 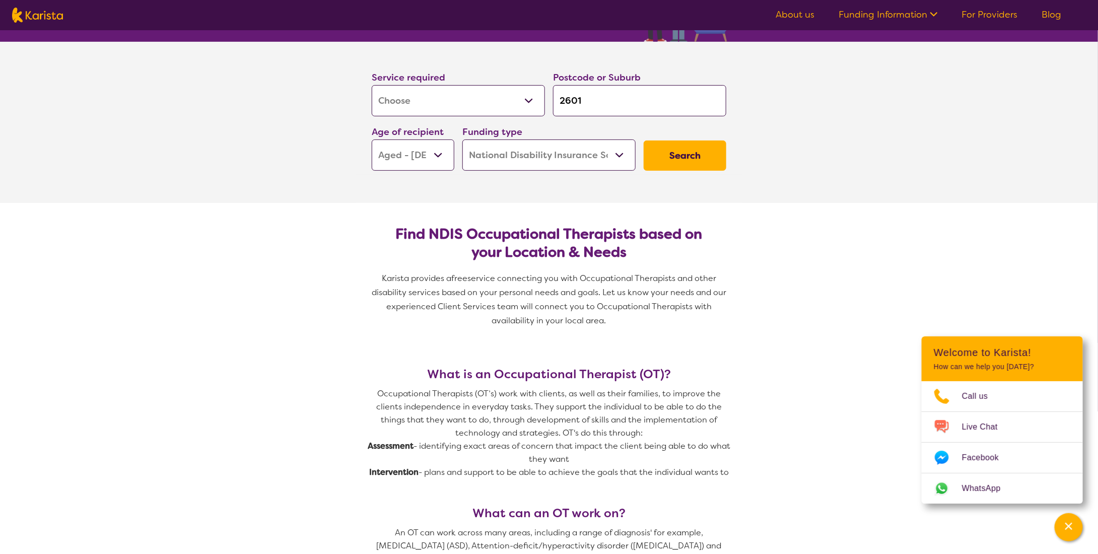 What do you see at coordinates (986, 458) in the screenshot?
I see `span: Facebook` at bounding box center [986, 458].